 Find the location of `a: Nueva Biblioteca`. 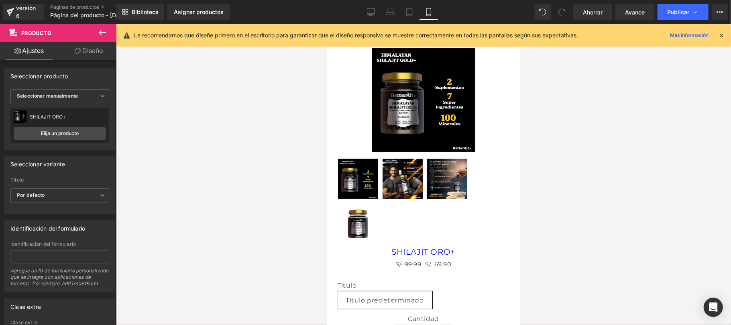

a: Nueva Biblioteca is located at coordinates (140, 12).